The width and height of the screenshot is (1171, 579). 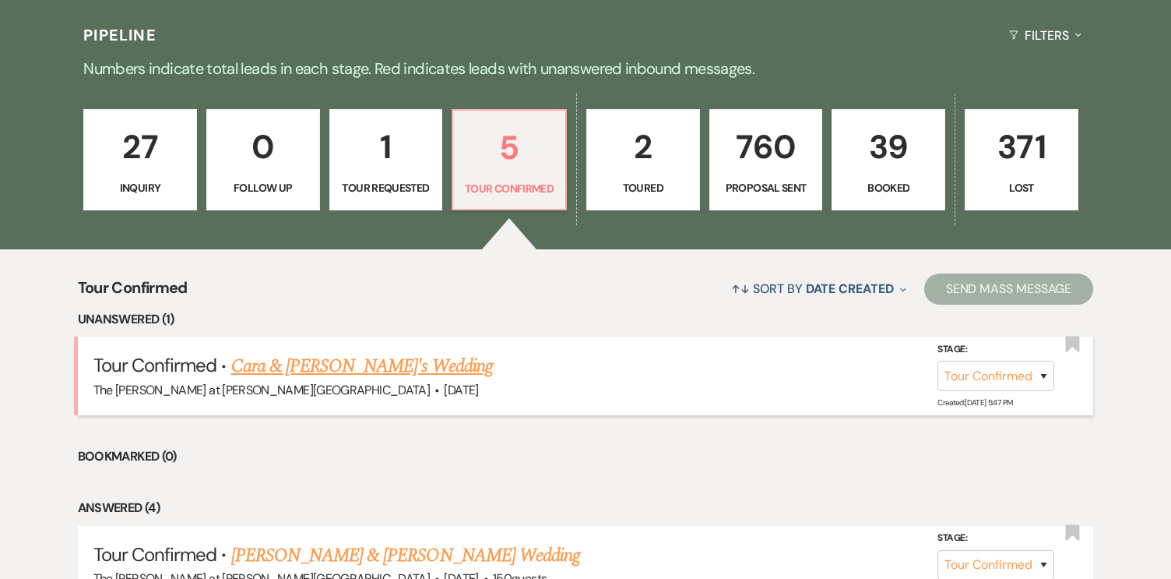 What do you see at coordinates (643, 146) in the screenshot?
I see `p: 2` at bounding box center [643, 146].